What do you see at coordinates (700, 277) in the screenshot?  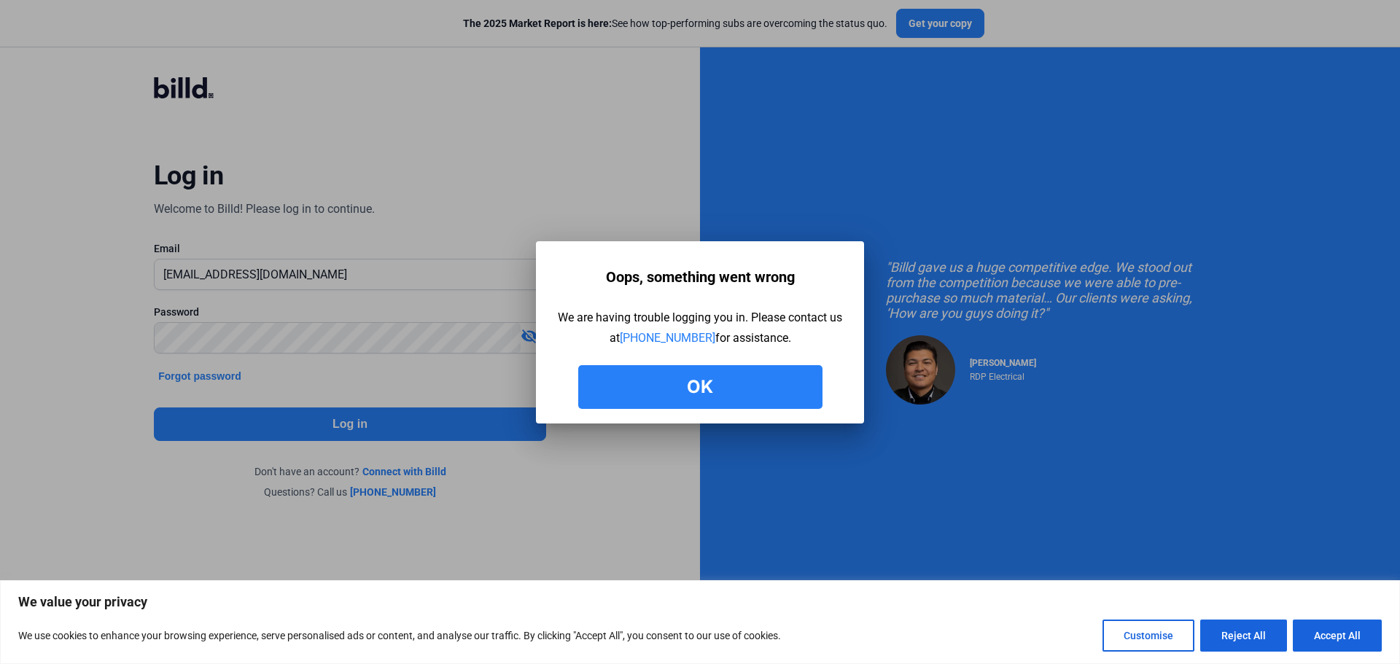 I see `div: Oops, something went wrong` at bounding box center [700, 277].